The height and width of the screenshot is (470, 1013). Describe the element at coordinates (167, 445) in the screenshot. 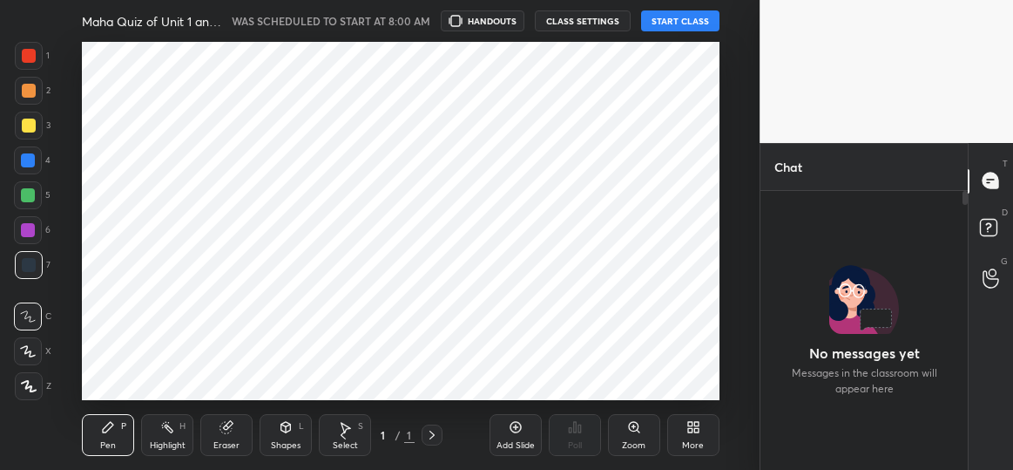

I see `div: Highlight` at that location.